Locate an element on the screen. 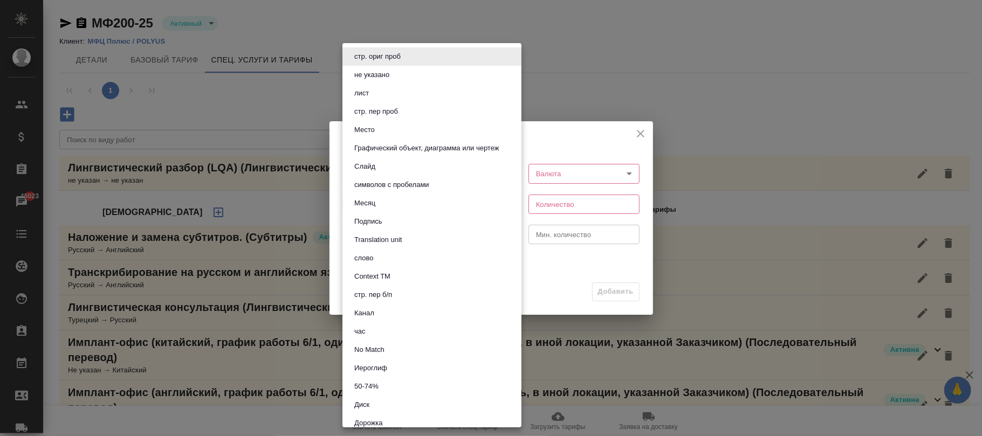  button: Месяц is located at coordinates (364, 203).